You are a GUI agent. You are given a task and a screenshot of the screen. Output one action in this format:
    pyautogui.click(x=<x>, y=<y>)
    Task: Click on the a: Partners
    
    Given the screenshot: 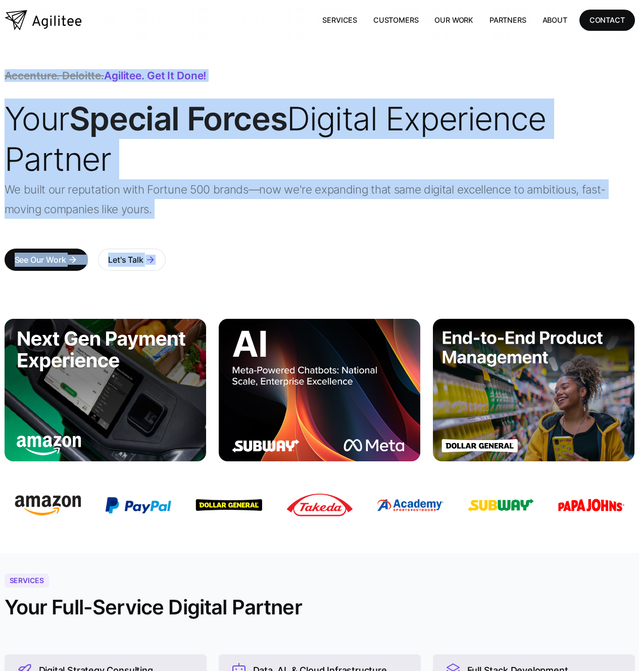 What is the action you would take?
    pyautogui.click(x=508, y=20)
    